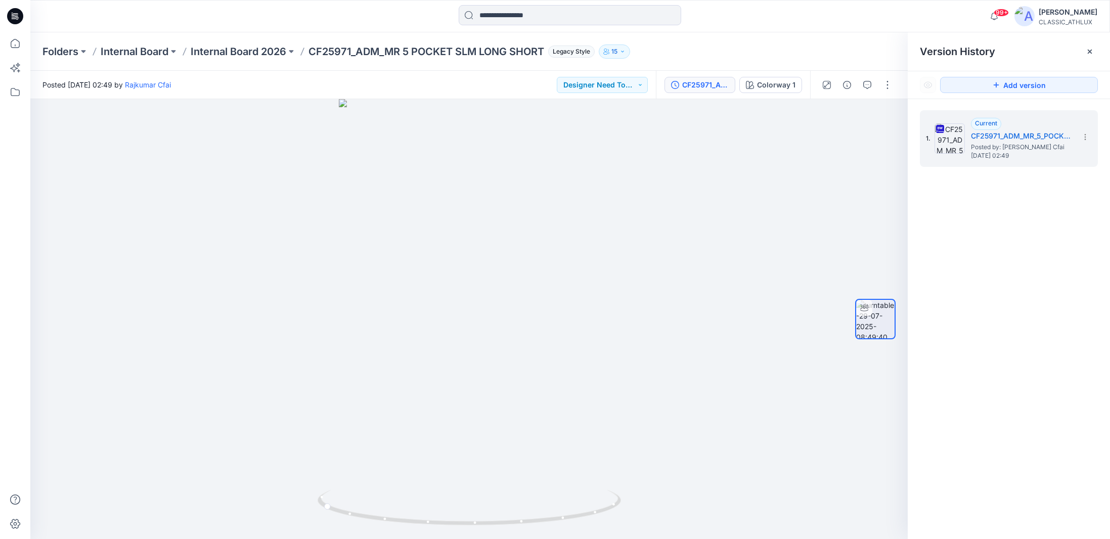 The height and width of the screenshot is (539, 1110). Describe the element at coordinates (148, 84) in the screenshot. I see `a: Rajkumar Cfai` at that location.